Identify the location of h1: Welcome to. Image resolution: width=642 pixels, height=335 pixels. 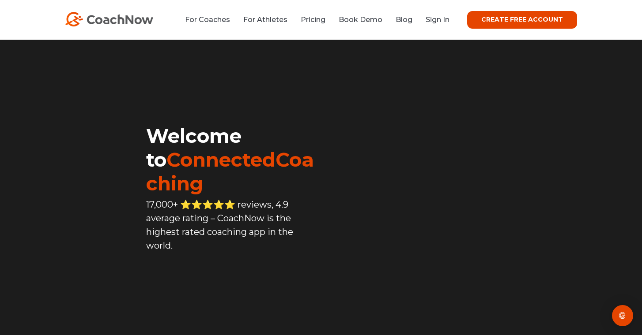
(233, 160).